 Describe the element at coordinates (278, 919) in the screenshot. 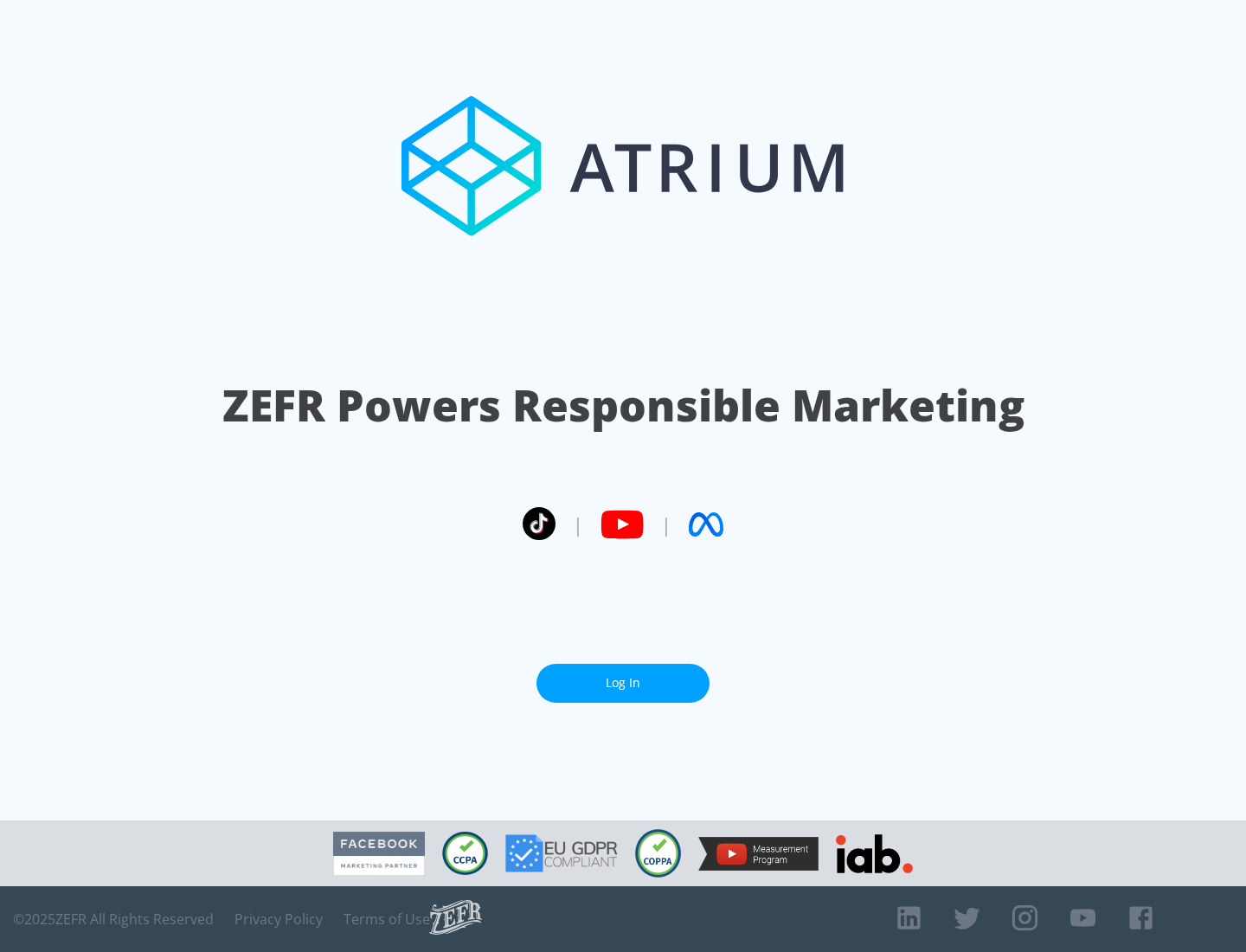

I see `a: Privacy Policy` at that location.